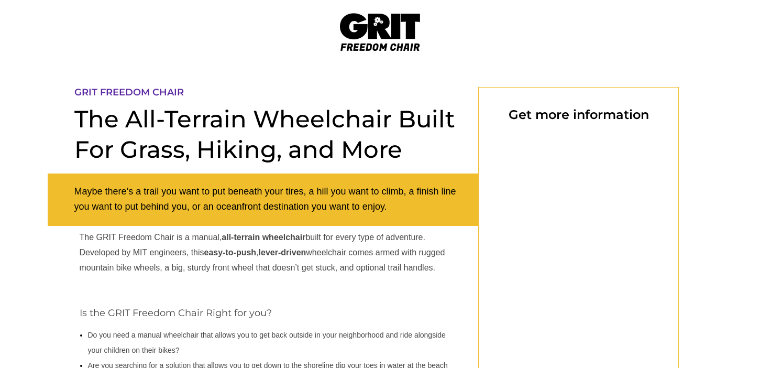  What do you see at coordinates (264, 134) in the screenshot?
I see `span: The All-Terrain Wheelchair Built For Grass, Hiking, and More` at bounding box center [264, 134].